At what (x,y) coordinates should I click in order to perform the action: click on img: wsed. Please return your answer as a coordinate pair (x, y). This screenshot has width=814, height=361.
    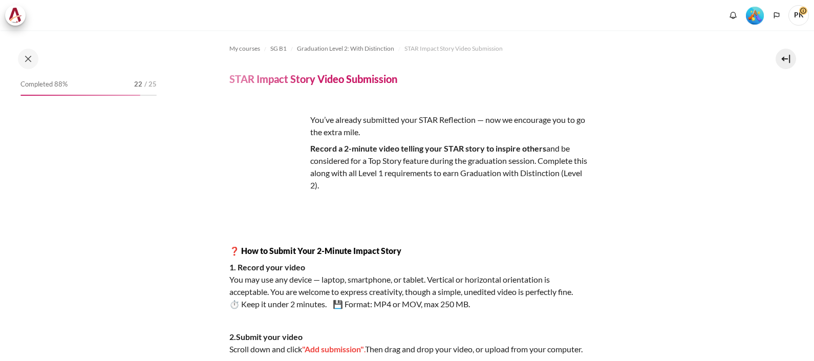
    Looking at the image, I should click on (268, 152).